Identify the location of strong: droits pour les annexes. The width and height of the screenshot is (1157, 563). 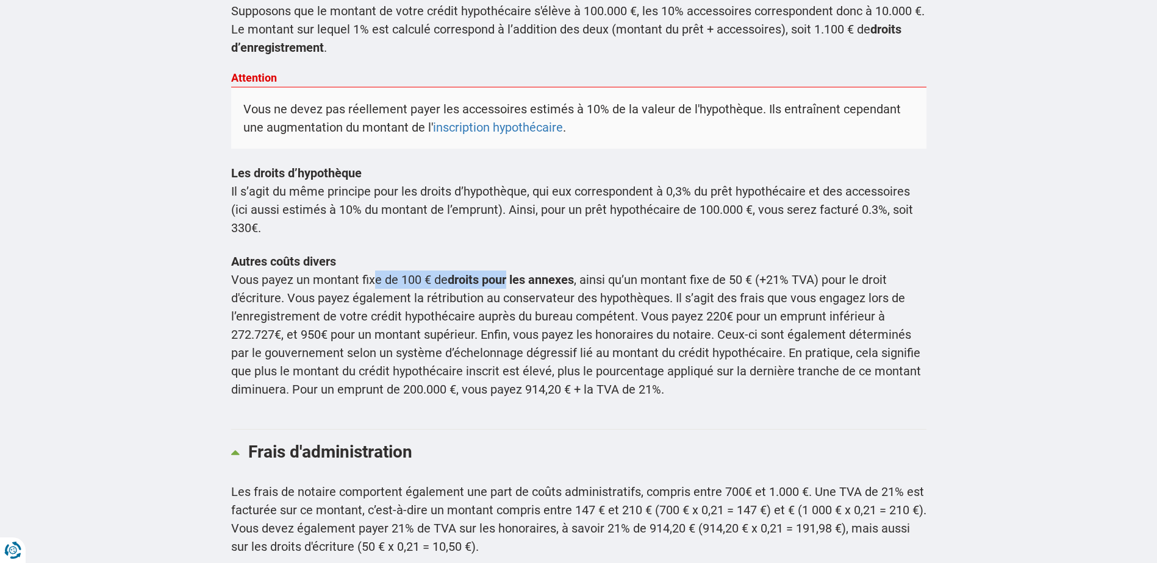
(510, 280).